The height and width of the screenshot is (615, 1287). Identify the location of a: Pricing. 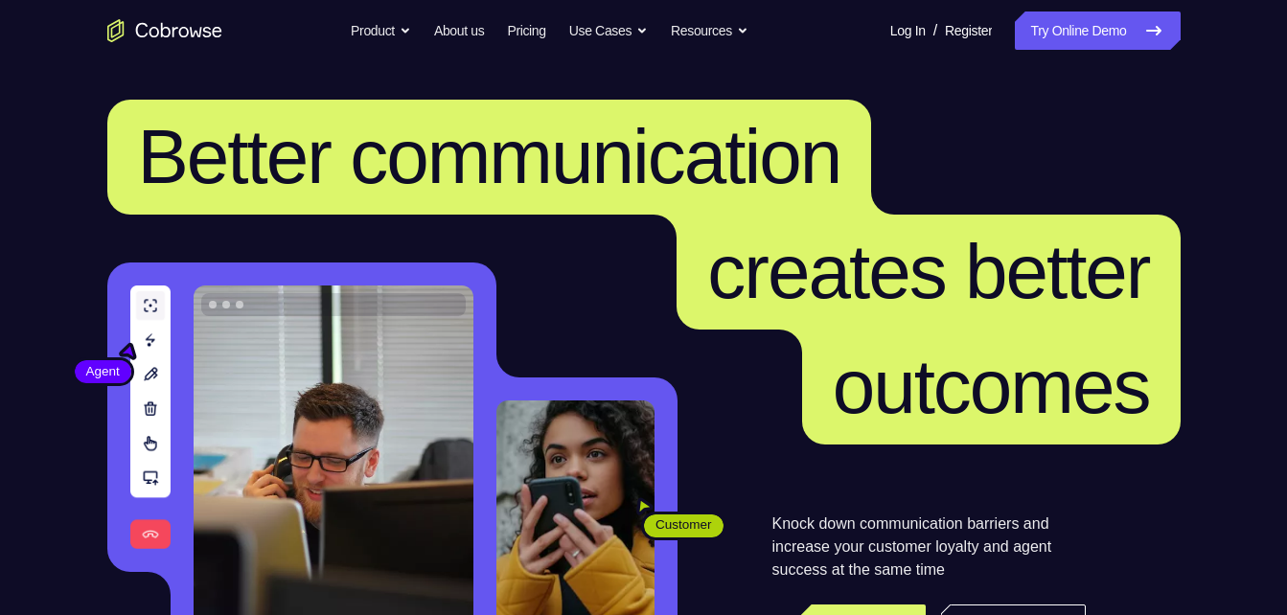
(526, 31).